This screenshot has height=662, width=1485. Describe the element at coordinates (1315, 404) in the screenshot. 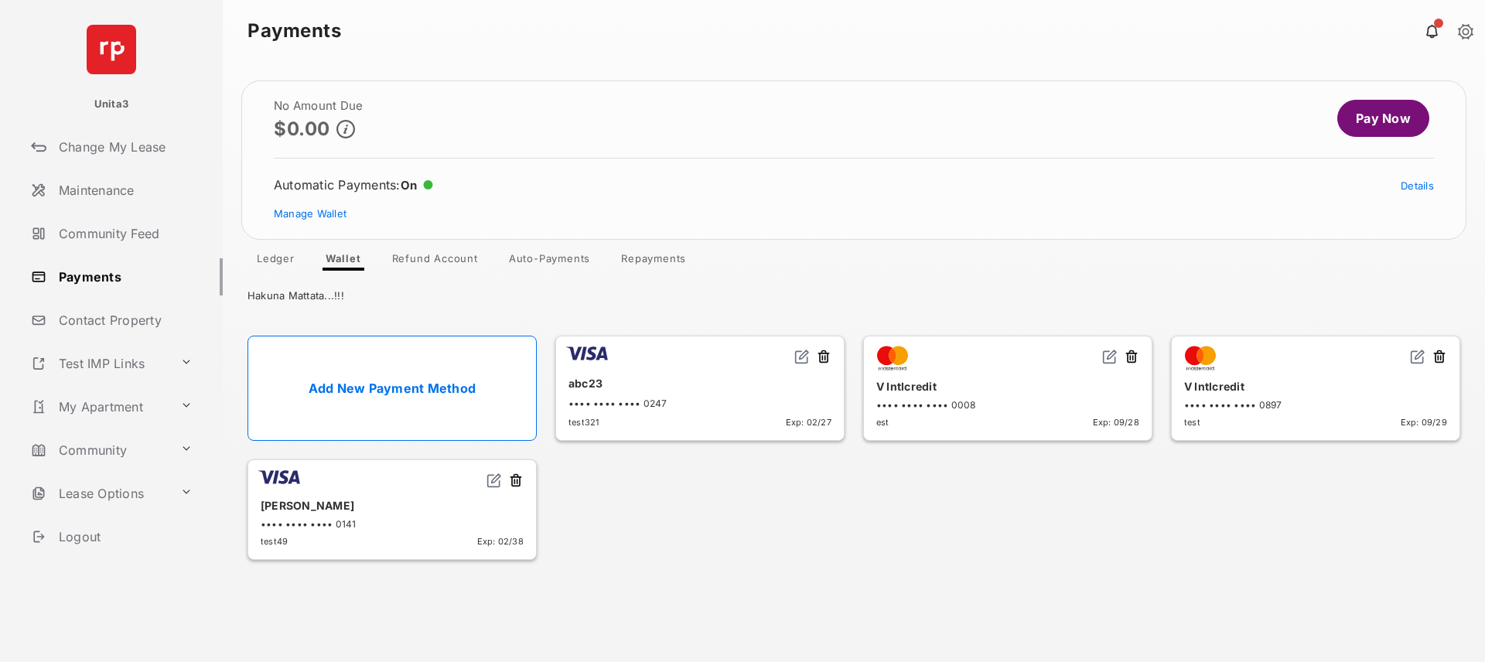

I see `div: •••• •••• •••• 0897` at that location.